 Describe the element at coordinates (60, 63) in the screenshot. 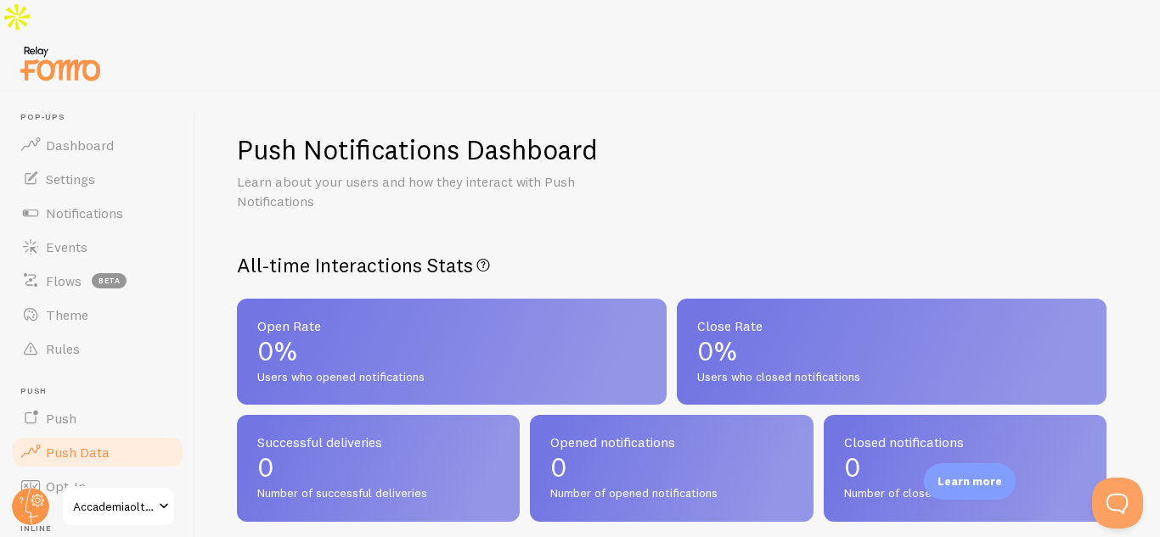

I see `img: fomo-relay-logo-orange.svg` at that location.